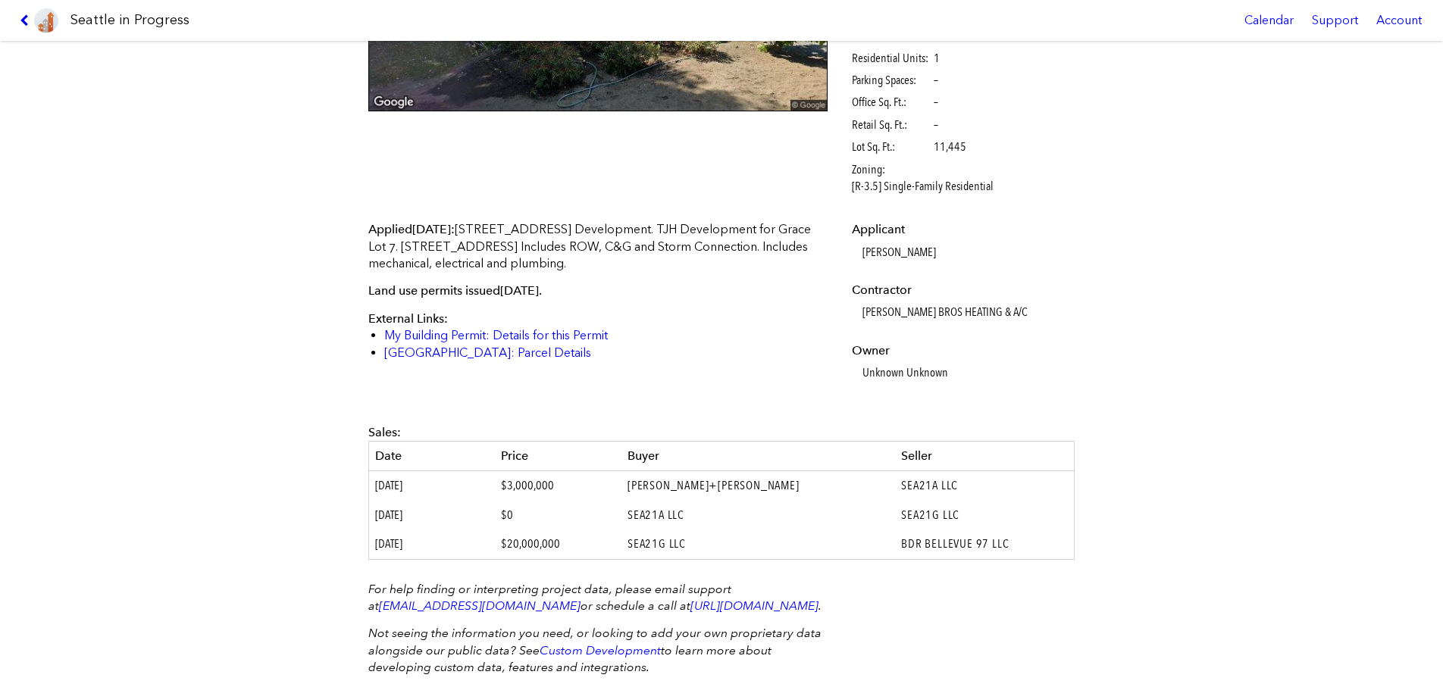 This screenshot has height=684, width=1443. Describe the element at coordinates (891, 80) in the screenshot. I see `span: Parking Spaces:` at that location.